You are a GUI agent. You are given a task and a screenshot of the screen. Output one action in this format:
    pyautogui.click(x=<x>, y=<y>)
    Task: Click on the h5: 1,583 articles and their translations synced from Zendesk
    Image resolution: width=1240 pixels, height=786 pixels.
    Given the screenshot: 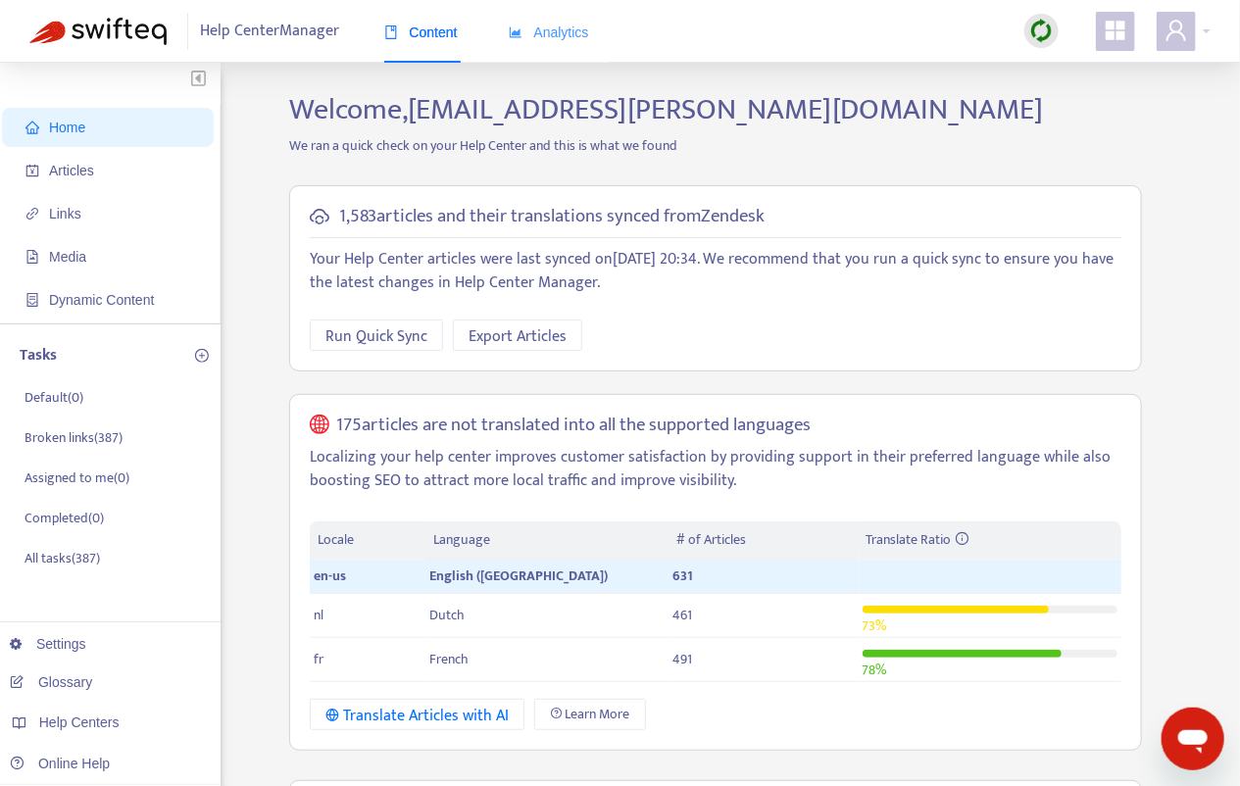 What is the action you would take?
    pyautogui.click(x=552, y=217)
    